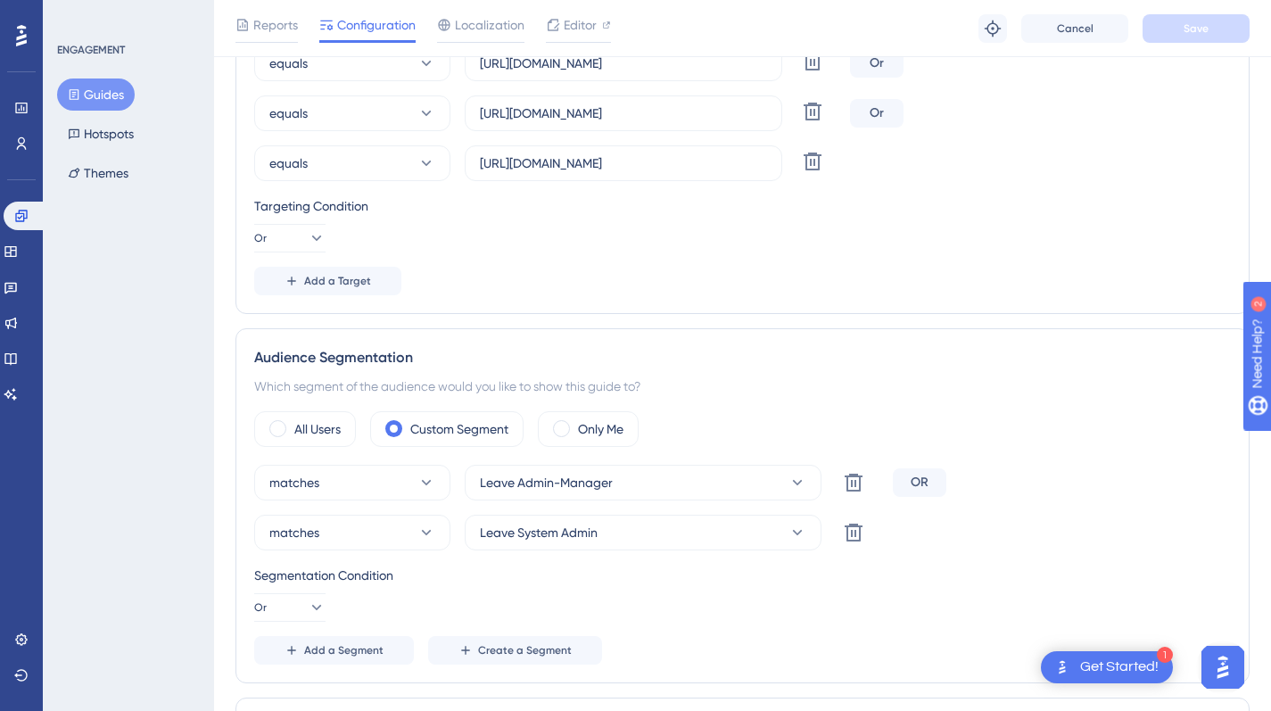 This screenshot has width=1271, height=711. Describe the element at coordinates (91, 50) in the screenshot. I see `div: ENGAGEMENT` at that location.